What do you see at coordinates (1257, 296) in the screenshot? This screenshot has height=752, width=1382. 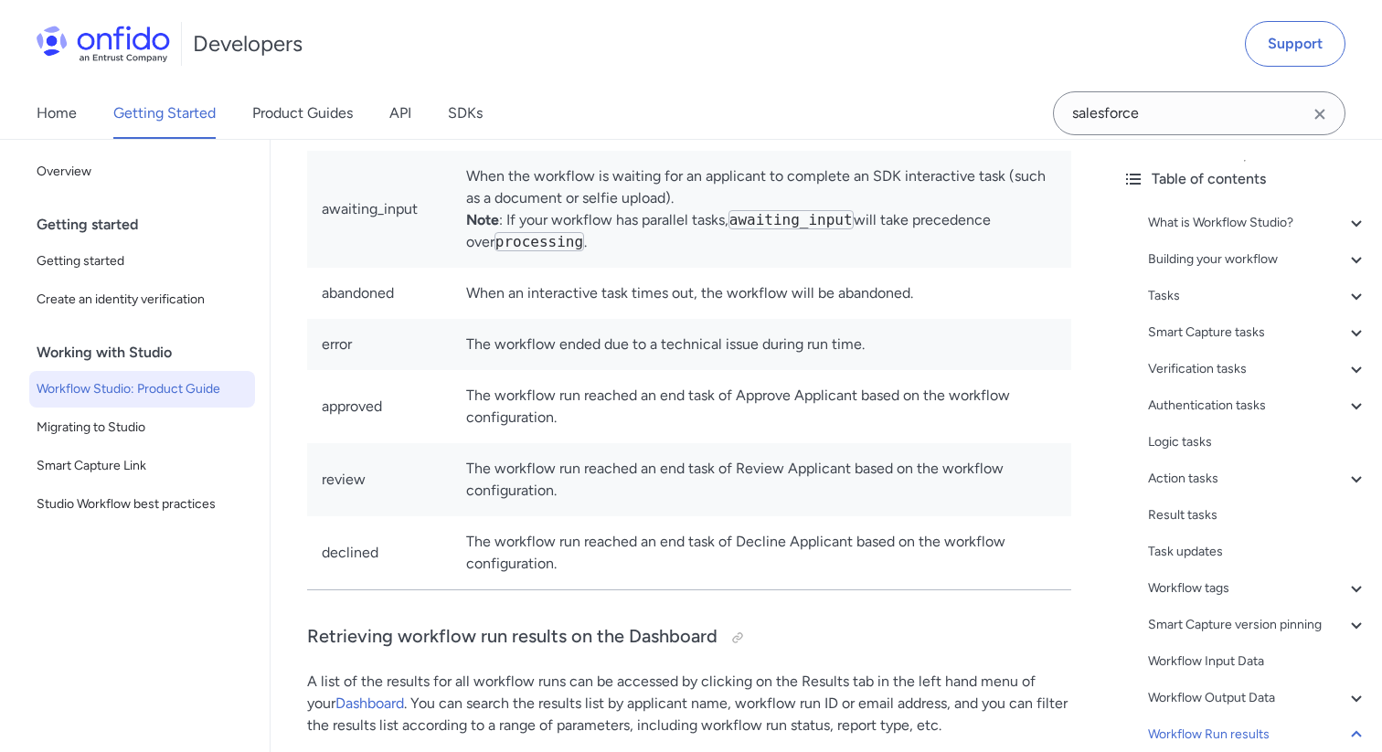 I see `a: Tasks` at bounding box center [1257, 296].